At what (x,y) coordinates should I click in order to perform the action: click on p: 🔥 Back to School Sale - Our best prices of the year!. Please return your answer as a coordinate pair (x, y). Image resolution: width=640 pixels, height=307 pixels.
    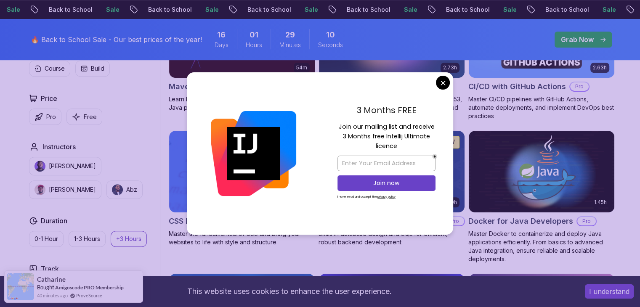
    Looking at the image, I should click on (116, 40).